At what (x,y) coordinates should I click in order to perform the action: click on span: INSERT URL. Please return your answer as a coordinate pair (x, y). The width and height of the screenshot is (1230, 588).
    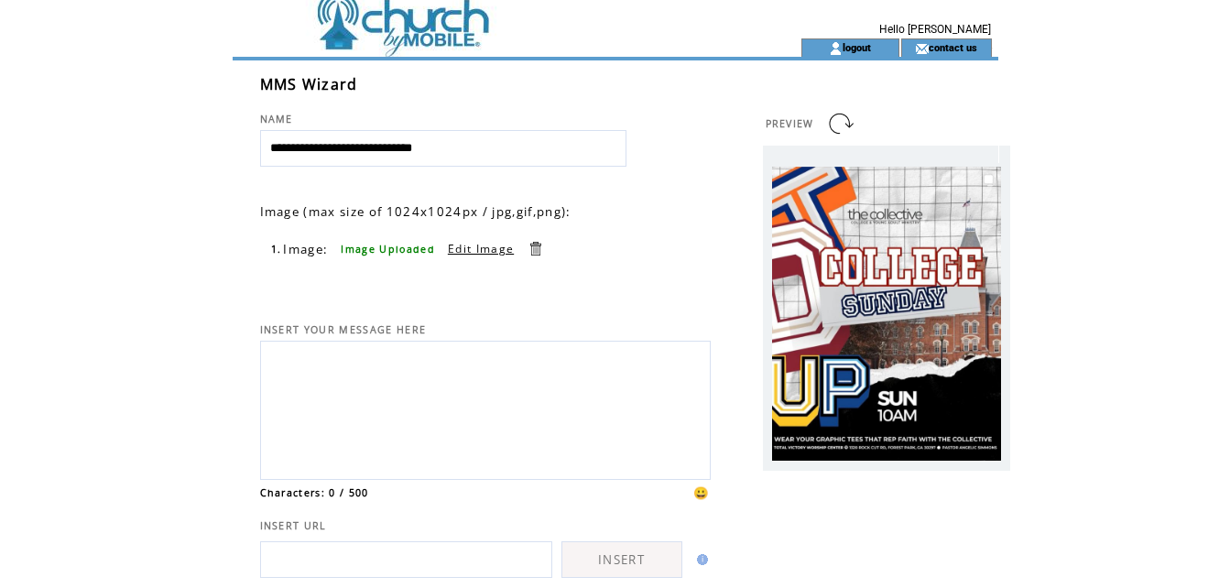
    Looking at the image, I should click on (293, 526).